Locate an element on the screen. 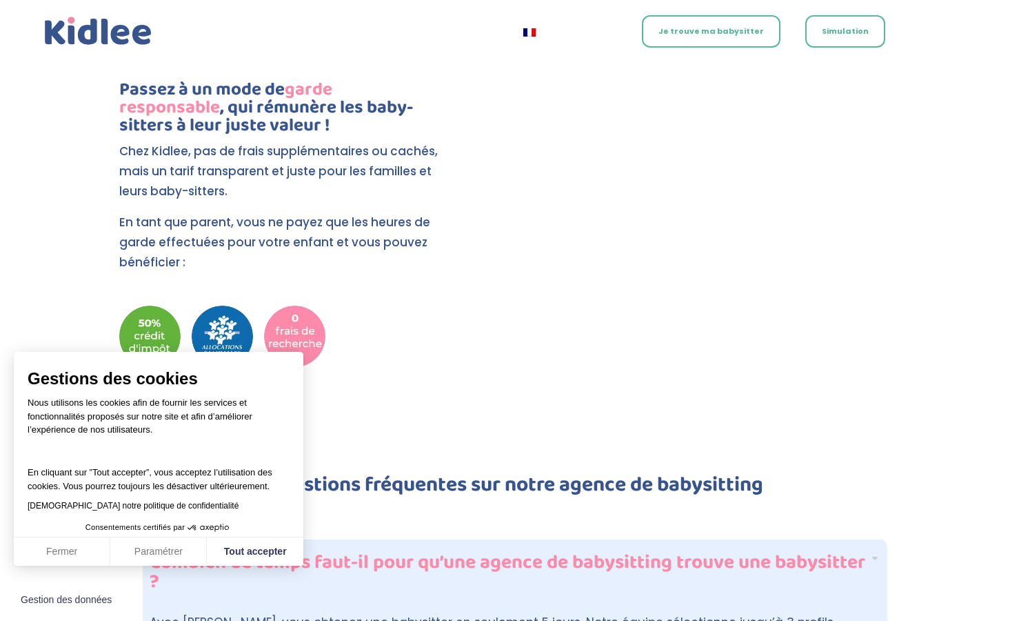 The height and width of the screenshot is (621, 1030). span: Gestion des données is located at coordinates (66, 600).